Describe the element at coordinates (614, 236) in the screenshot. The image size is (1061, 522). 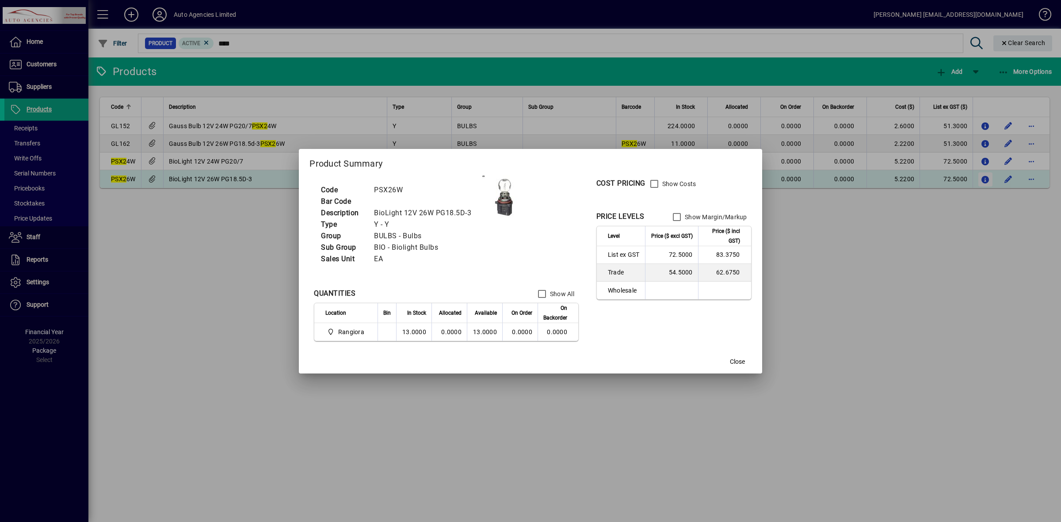
I see `span: Level` at that location.